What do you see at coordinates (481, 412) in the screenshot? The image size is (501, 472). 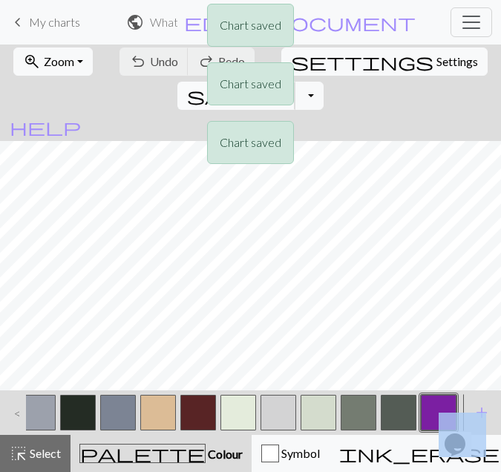 I see `span: add` at bounding box center [481, 412].